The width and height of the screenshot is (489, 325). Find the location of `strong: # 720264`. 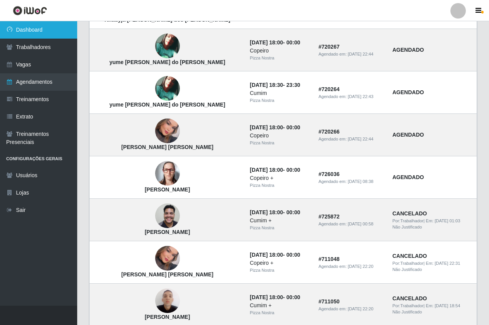

strong: # 720264 is located at coordinates (329, 89).